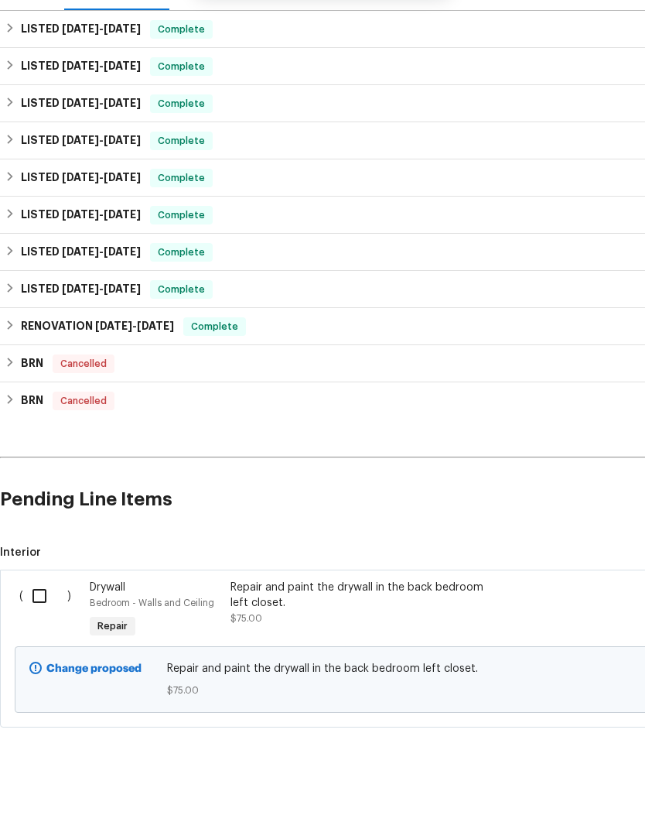 The height and width of the screenshot is (822, 645). What do you see at coordinates (296, 32) in the screenshot?
I see `span: Successfully created the Line Item.` at bounding box center [296, 32].